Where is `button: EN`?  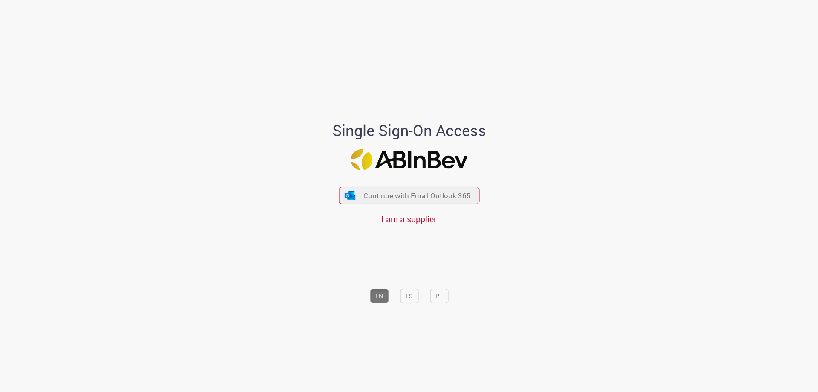
button: EN is located at coordinates (379, 296).